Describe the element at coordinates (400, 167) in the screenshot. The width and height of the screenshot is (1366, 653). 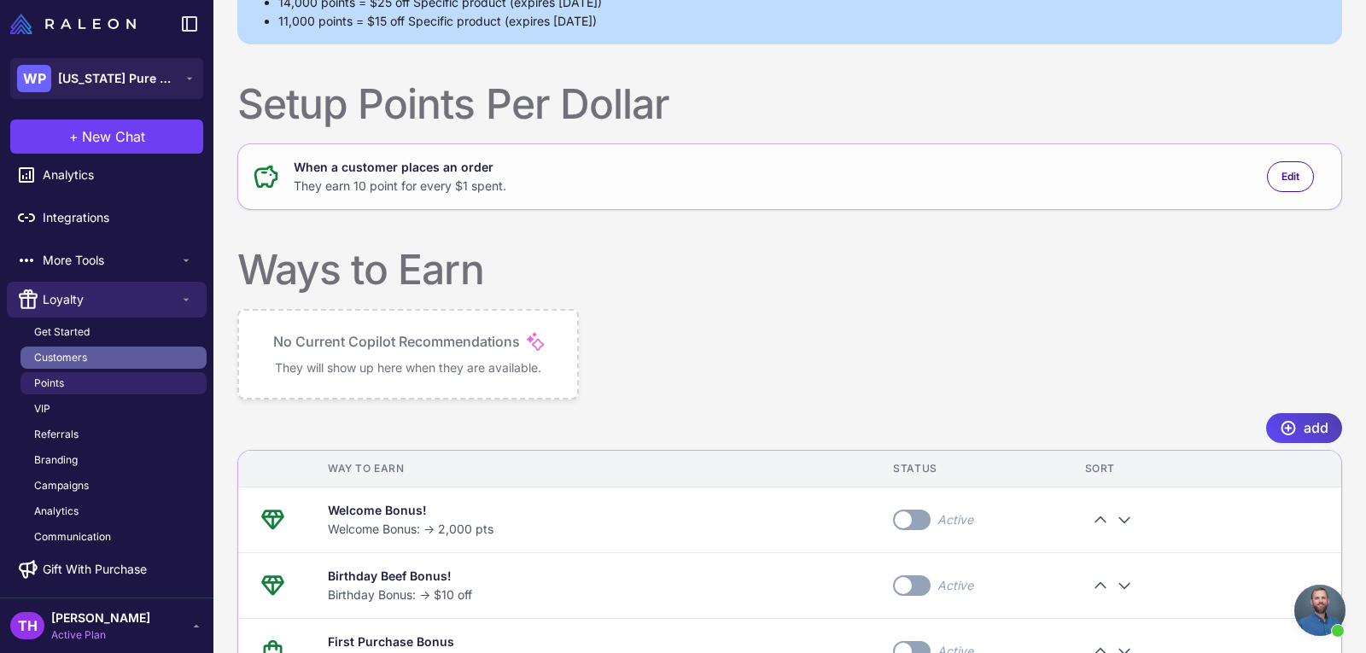
I see `div: When a customer places an order` at that location.